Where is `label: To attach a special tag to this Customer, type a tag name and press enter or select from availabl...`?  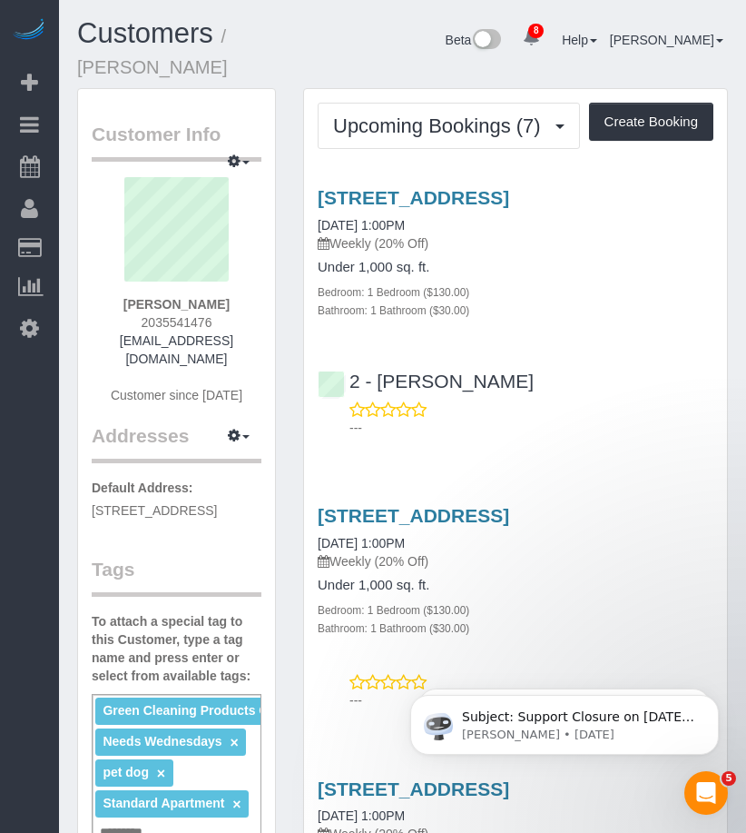 label: To attach a special tag to this Customer, type a tag name and press enter or select from availabl... is located at coordinates (176, 648).